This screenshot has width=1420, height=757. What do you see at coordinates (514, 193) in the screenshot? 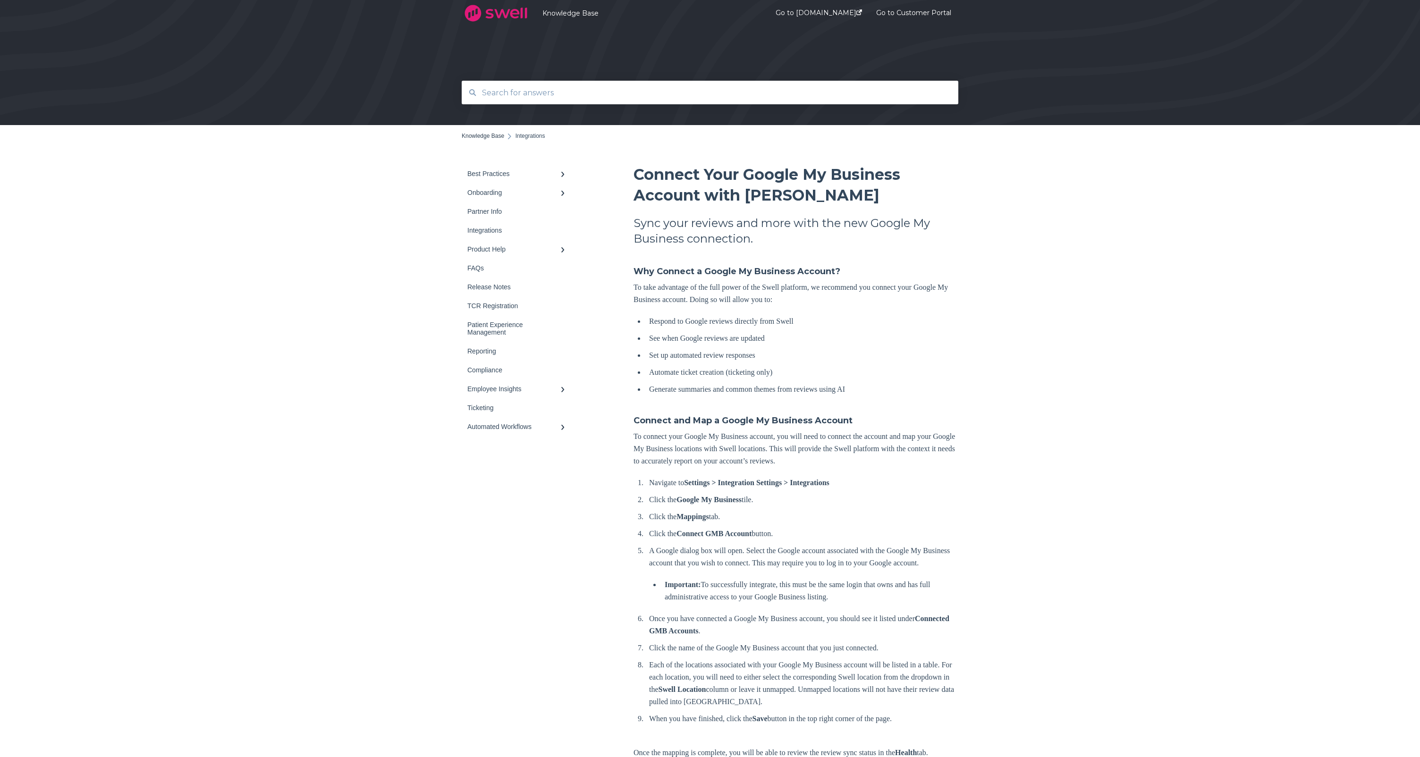
I see `div: Onboarding` at bounding box center [514, 193].